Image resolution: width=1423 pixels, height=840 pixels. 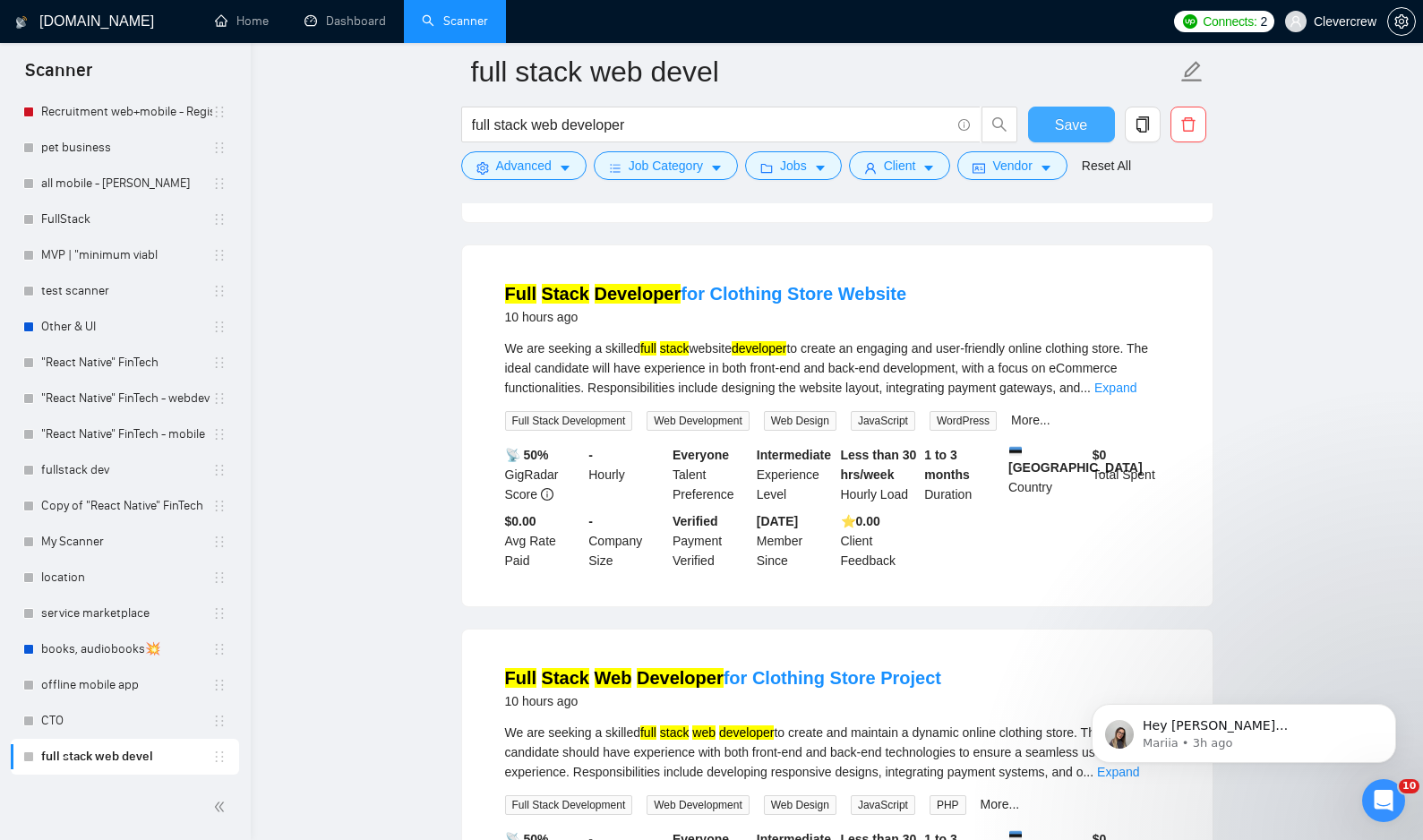 I want to click on a: test scanner, so click(x=127, y=291).